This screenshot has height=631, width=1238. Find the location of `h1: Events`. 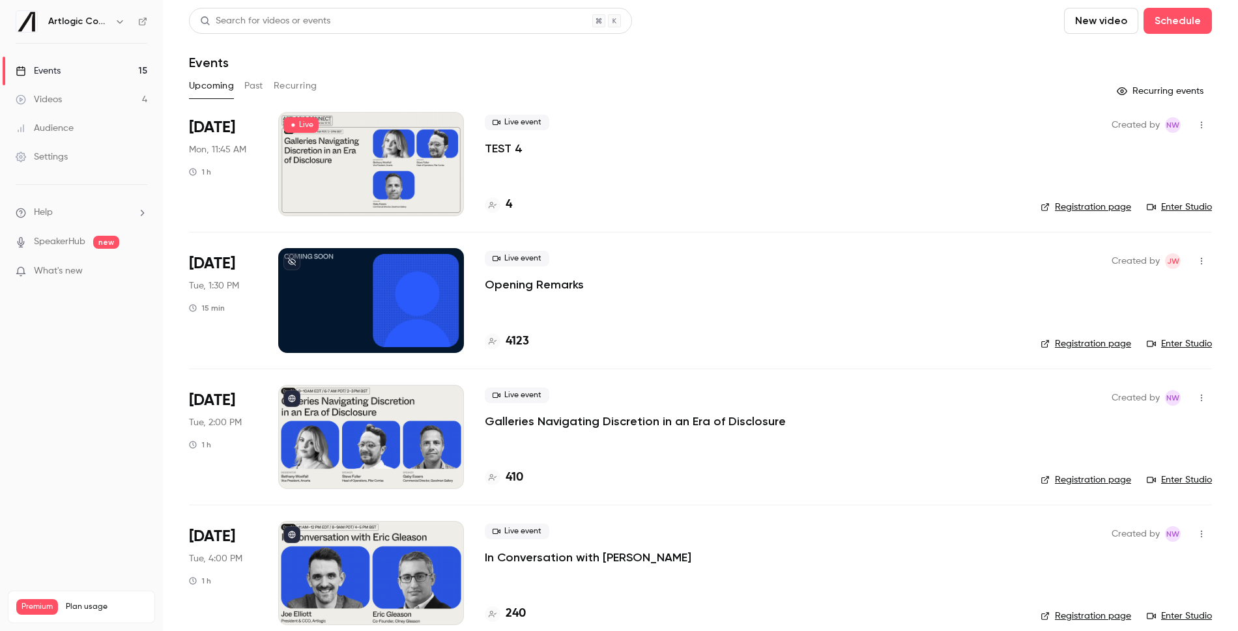

h1: Events is located at coordinates (208, 63).